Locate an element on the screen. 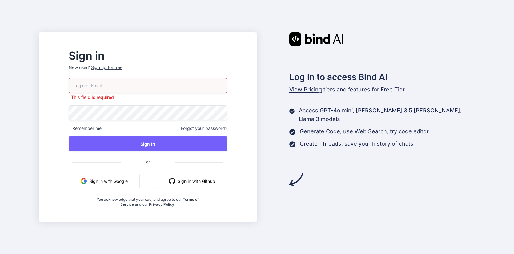  span: Forgot your password? is located at coordinates (204, 128).